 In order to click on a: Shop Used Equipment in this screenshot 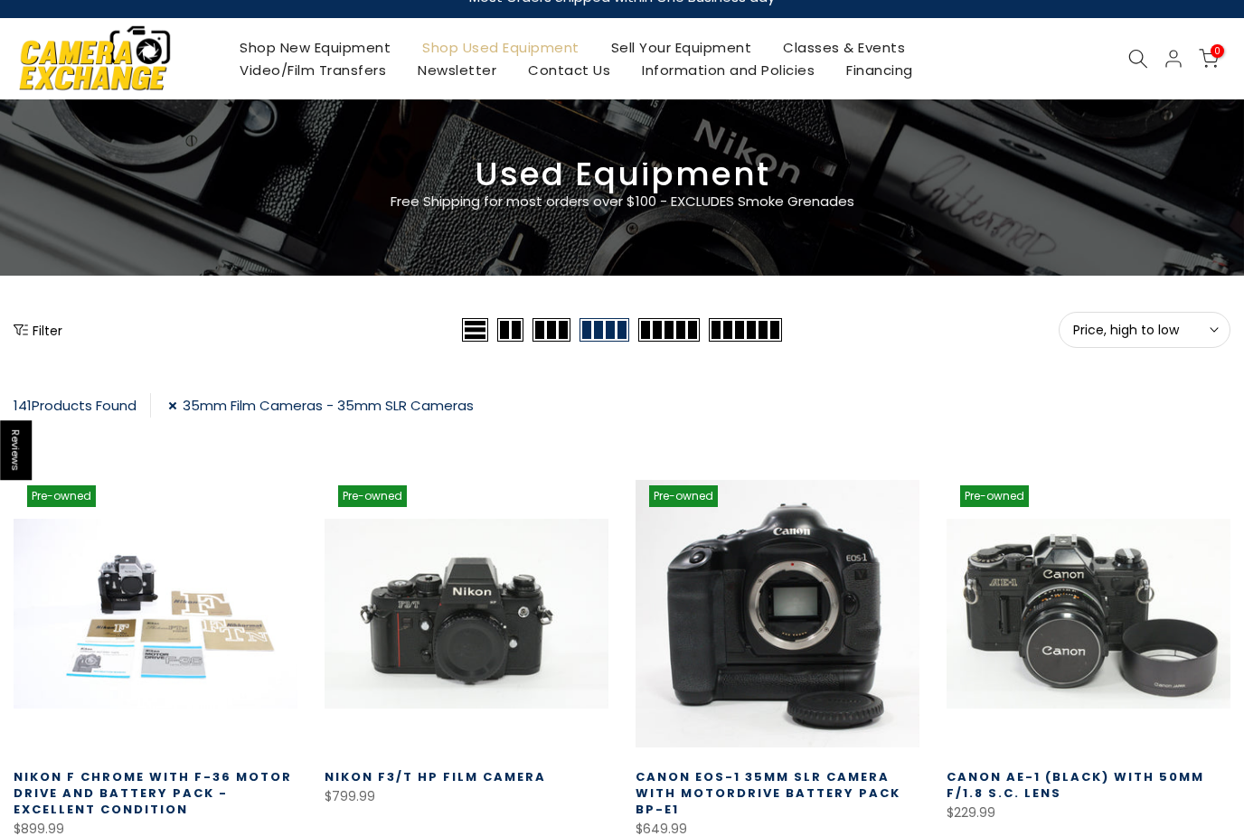, I will do `click(501, 47)`.